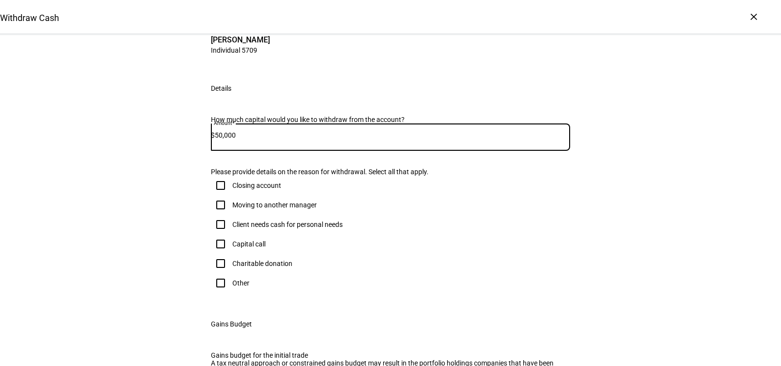 The height and width of the screenshot is (366, 781). What do you see at coordinates (391, 355) in the screenshot?
I see `div: Gains budget for the initial trade` at bounding box center [391, 355].